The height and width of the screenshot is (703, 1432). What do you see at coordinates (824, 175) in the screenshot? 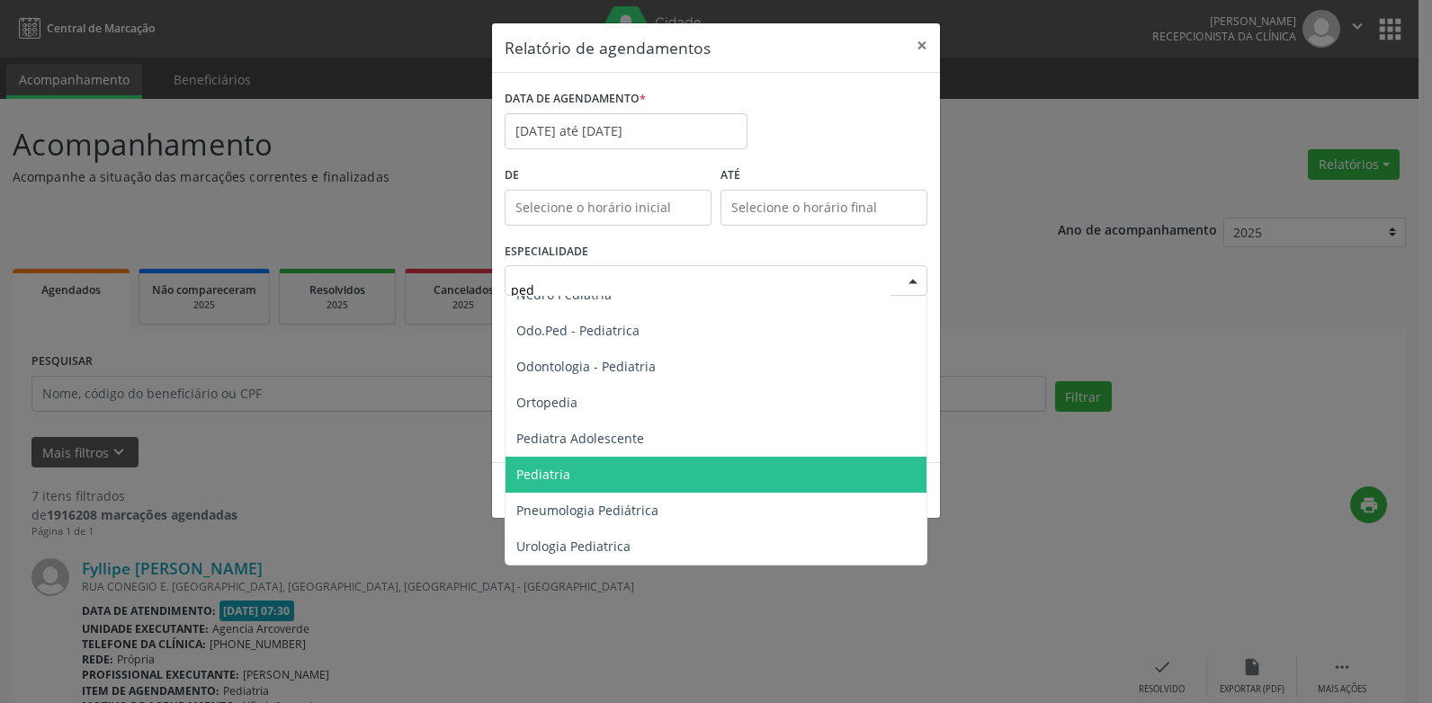
I see `label: ATÉ` at bounding box center [824, 175].